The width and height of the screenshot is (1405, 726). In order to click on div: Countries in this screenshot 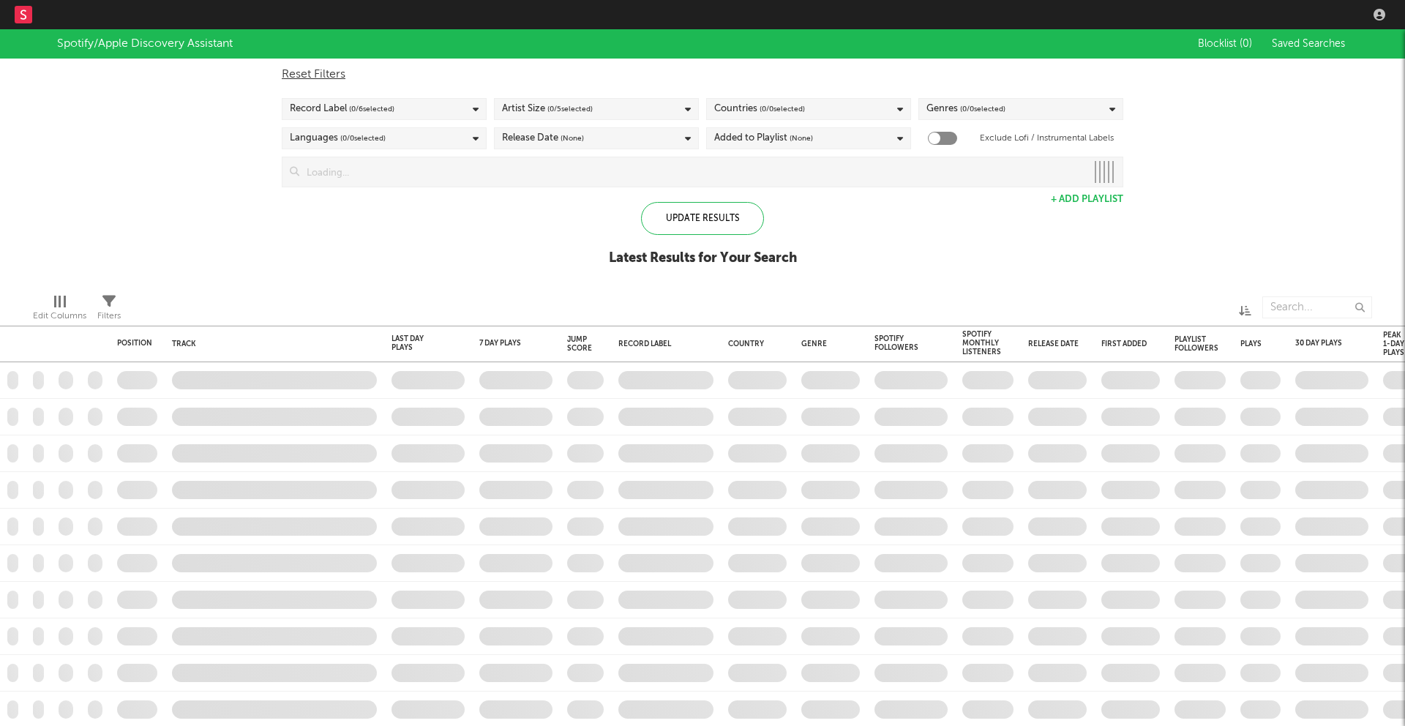, I will do `click(760, 109)`.